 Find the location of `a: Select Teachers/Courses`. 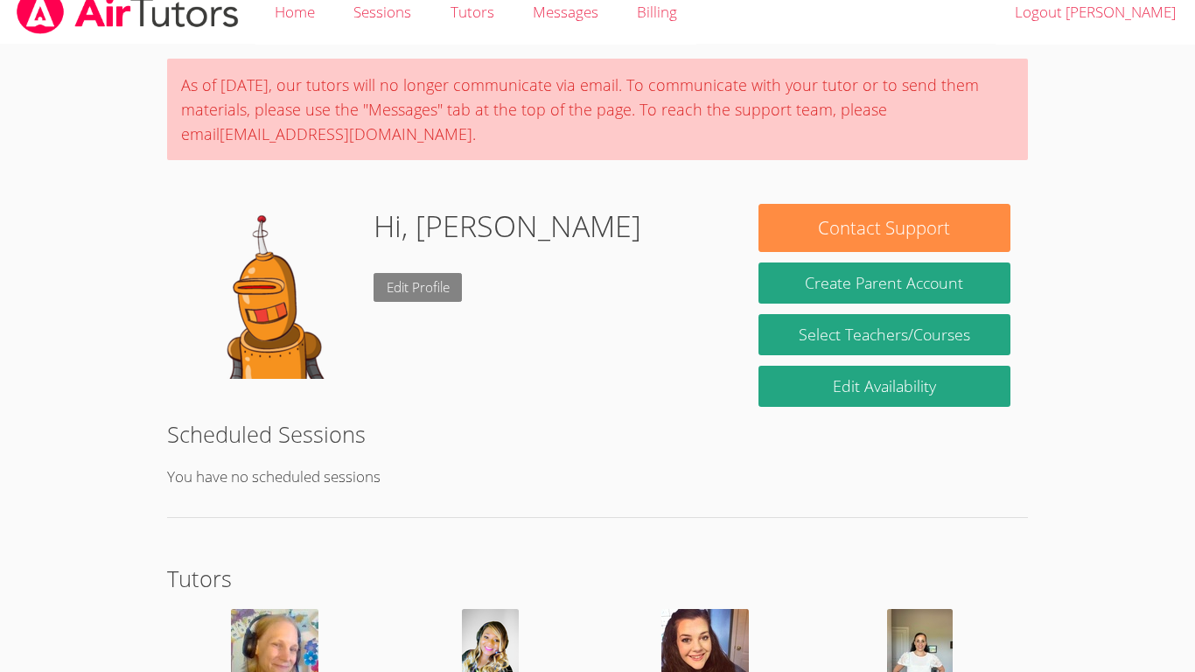

a: Select Teachers/Courses is located at coordinates (885, 334).